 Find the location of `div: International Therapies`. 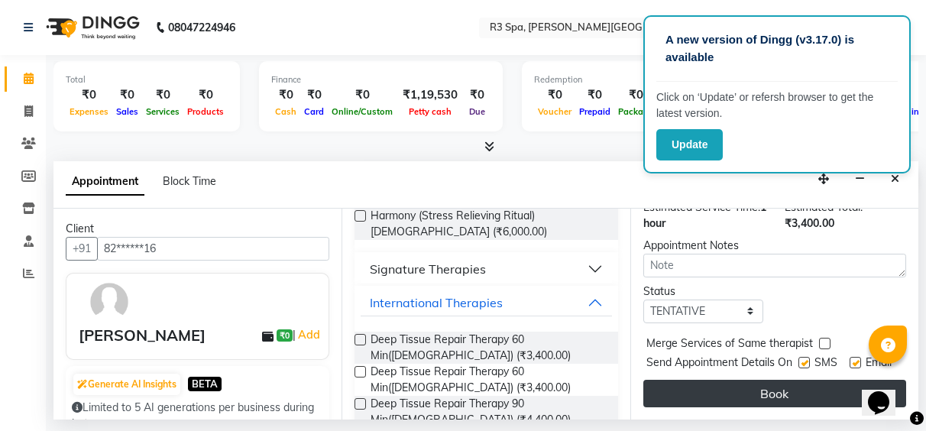

div: International Therapies is located at coordinates (436, 303).